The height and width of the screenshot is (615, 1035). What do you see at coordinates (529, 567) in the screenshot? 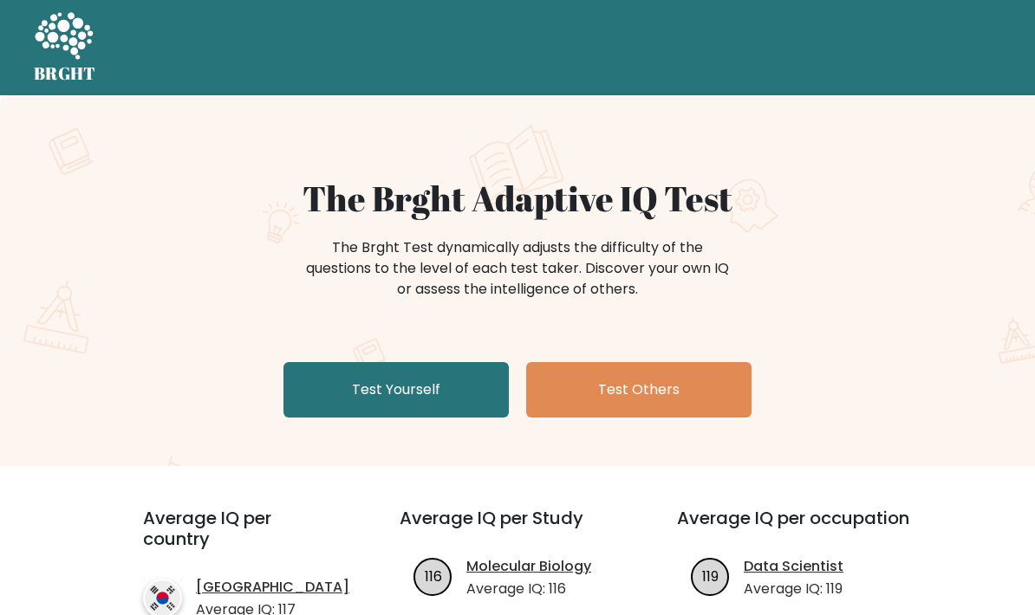
I see `a: Molecular Biology` at bounding box center [529, 567].